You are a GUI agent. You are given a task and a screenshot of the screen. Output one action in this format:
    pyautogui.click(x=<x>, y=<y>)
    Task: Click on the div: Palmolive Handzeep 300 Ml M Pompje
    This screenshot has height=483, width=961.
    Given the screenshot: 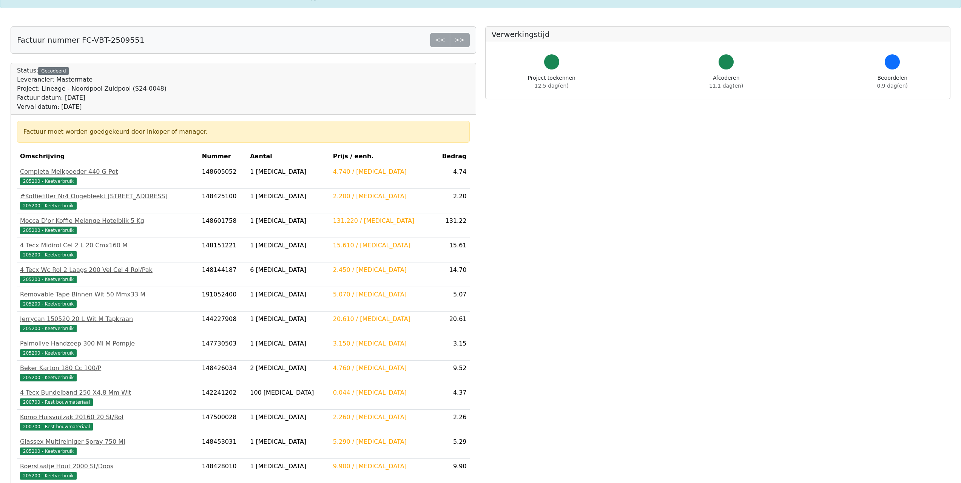 What is the action you would take?
    pyautogui.click(x=108, y=344)
    